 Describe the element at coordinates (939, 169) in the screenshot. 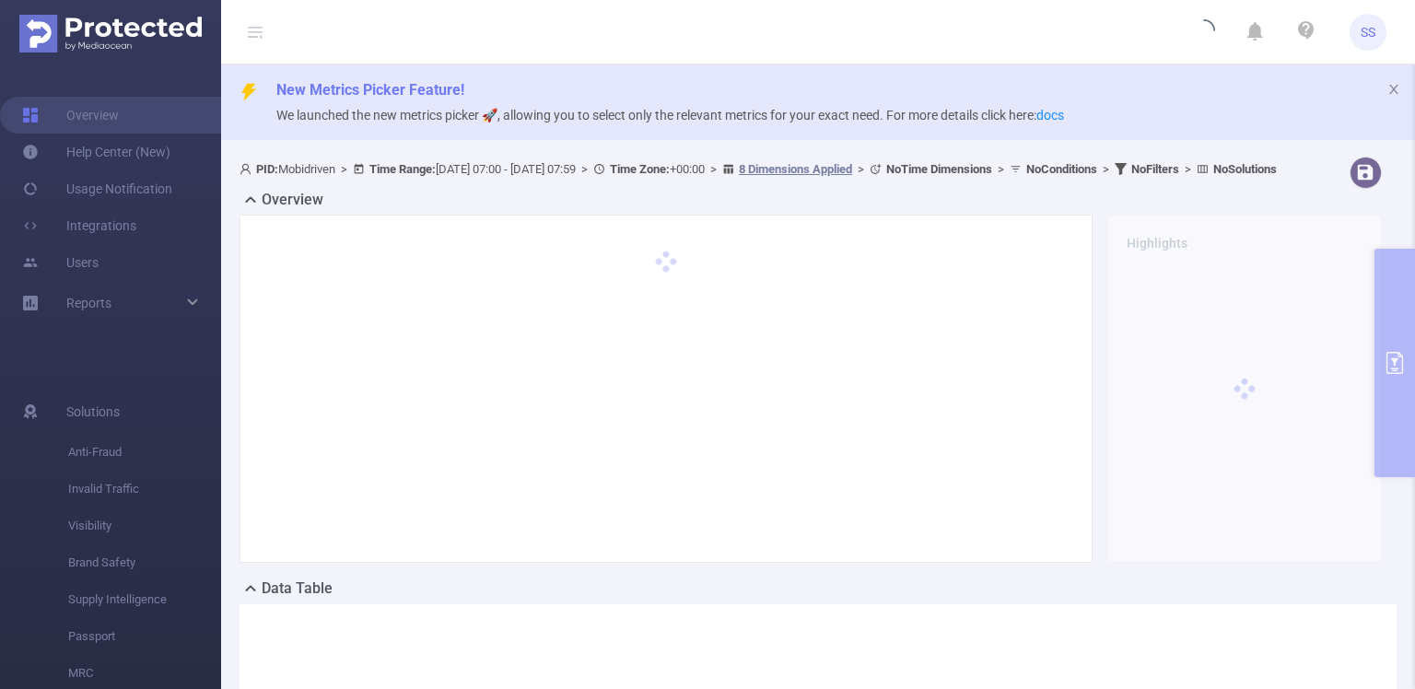

I see `b: No Time Dimensions` at that location.